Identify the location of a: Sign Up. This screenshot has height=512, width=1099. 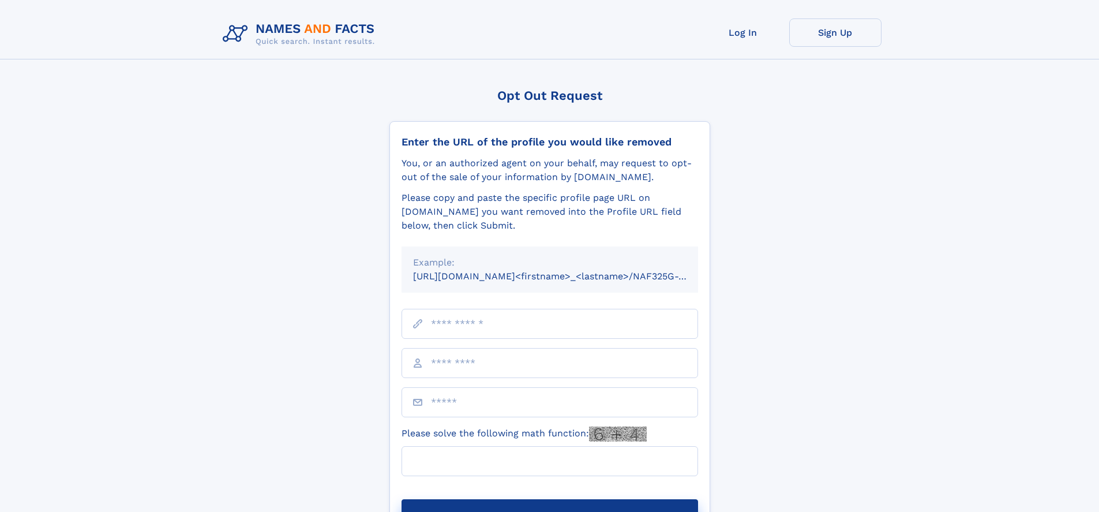
(836, 32).